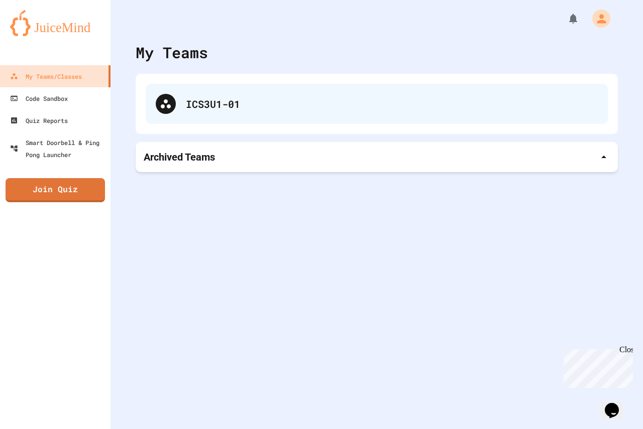 This screenshot has width=643, height=429. What do you see at coordinates (58, 149) in the screenshot?
I see `div: Smart Doorbell & Ping Pong Launcher` at bounding box center [58, 149].